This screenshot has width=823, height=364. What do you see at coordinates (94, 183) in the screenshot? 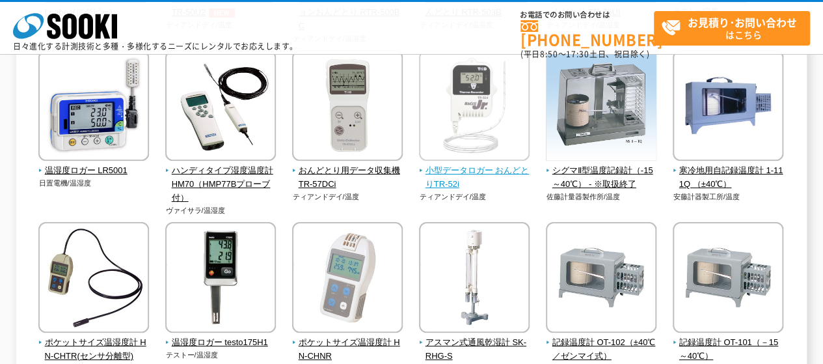
I see `p: 日置電機/温湿度` at bounding box center [94, 183].